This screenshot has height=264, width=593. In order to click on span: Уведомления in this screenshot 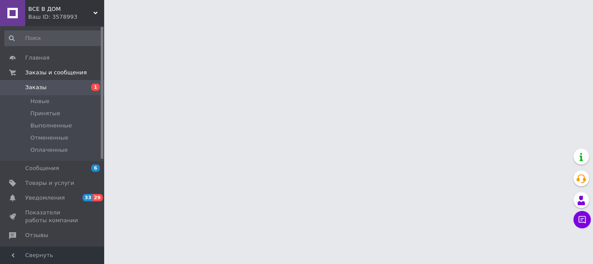, I will do `click(45, 198)`.